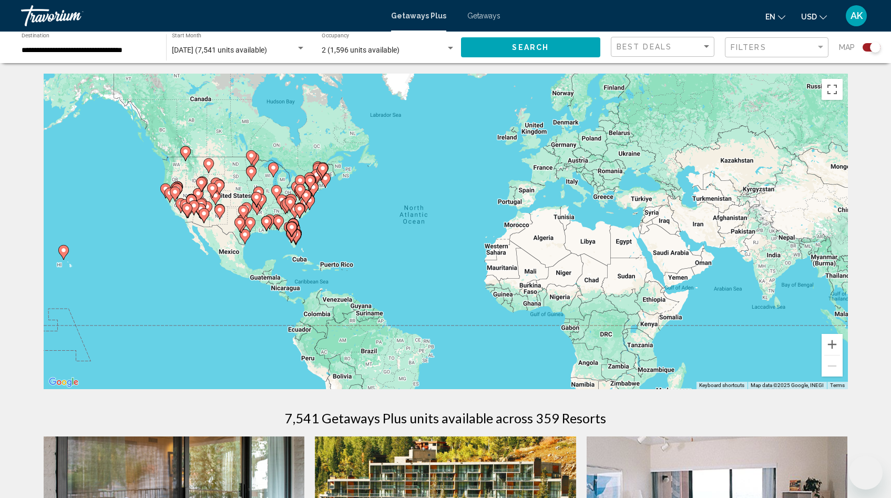  What do you see at coordinates (445, 418) in the screenshot?
I see `h1: 7,541 Getaways Plus units available across 359 Resorts` at bounding box center [445, 418].